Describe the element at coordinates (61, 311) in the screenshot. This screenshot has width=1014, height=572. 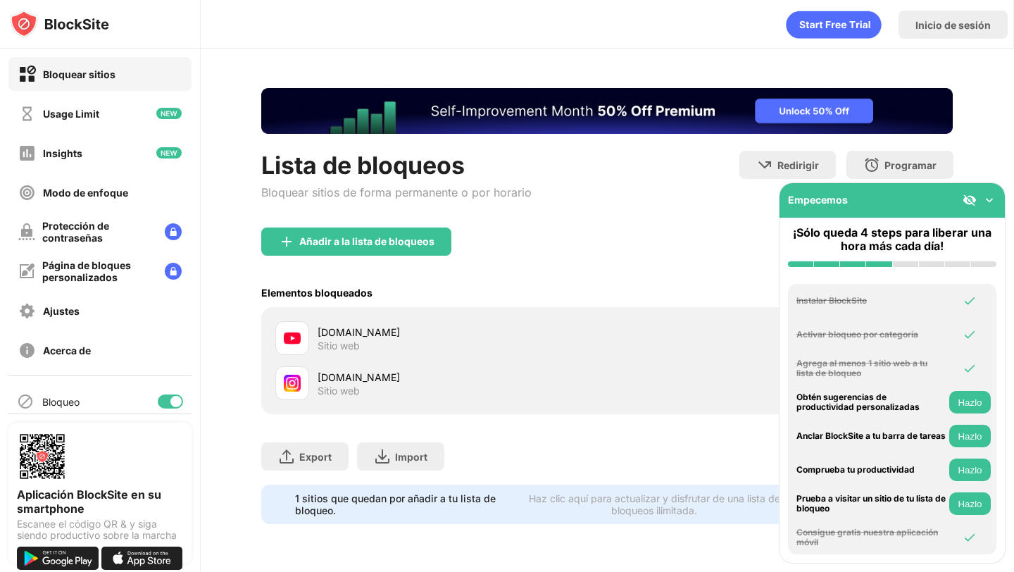
I see `div: Ajustes` at that location.